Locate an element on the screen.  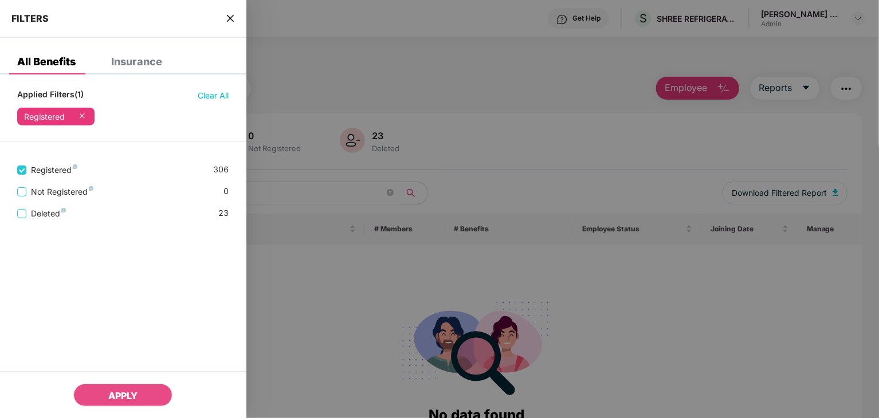
span: Deleted is located at coordinates (48, 214).